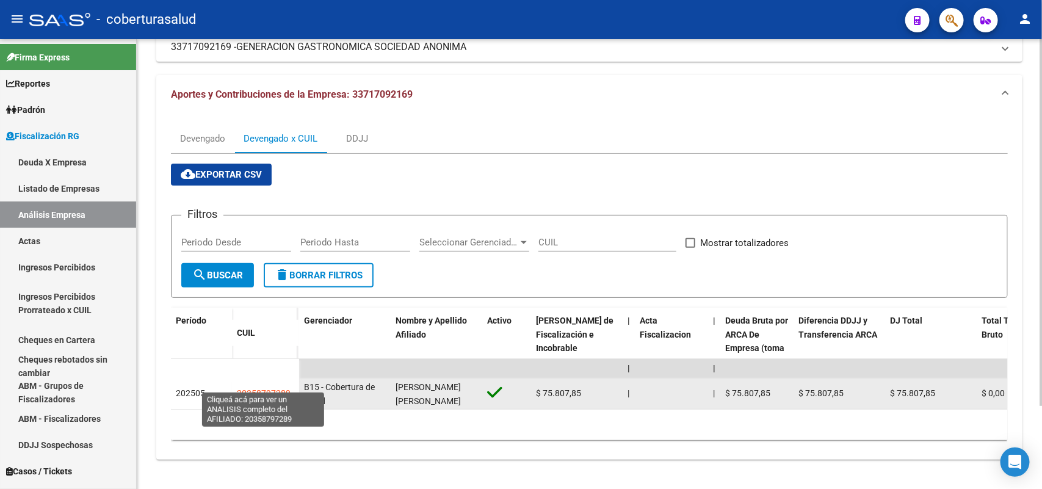 This screenshot has width=1042, height=489. Describe the element at coordinates (431, 327) in the screenshot. I see `span: Nombre y Apellido Afiliado` at that location.